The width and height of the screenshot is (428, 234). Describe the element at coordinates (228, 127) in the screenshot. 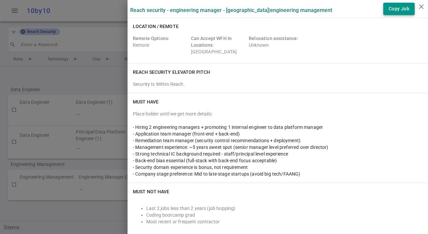

I see `span: - Hiring 2 engineering managers + promoting 1 internal engineer to data platform manager` at that location.